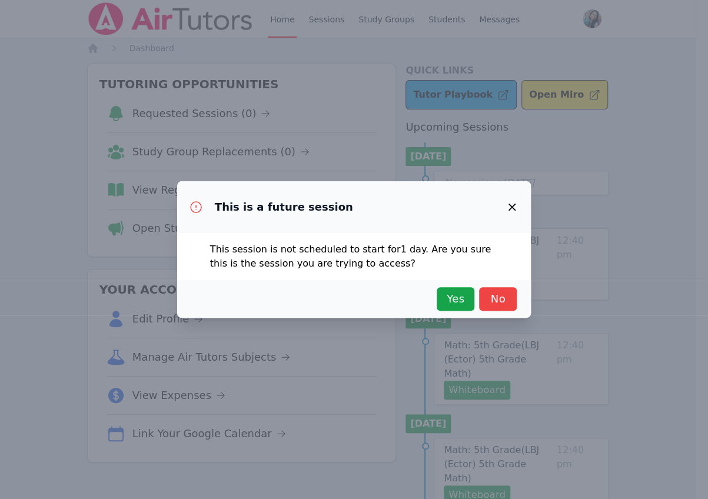 The image size is (708, 499). Describe the element at coordinates (456, 299) in the screenshot. I see `span: Yes` at that location.